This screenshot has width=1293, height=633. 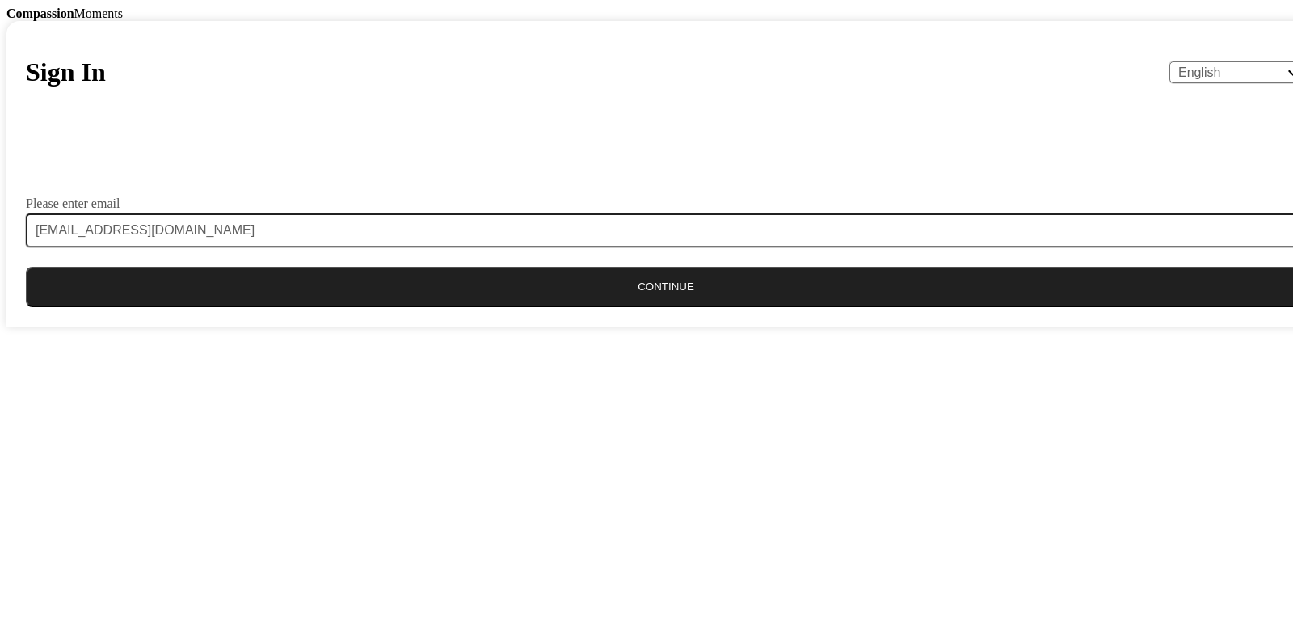 I want to click on div: Moments, so click(x=646, y=14).